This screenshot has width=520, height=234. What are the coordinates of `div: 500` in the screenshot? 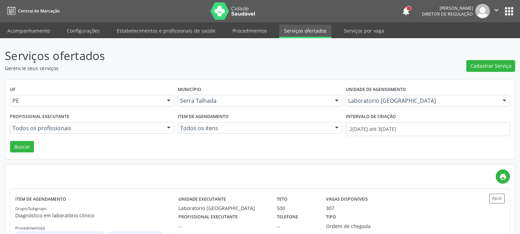 It's located at (297, 208).